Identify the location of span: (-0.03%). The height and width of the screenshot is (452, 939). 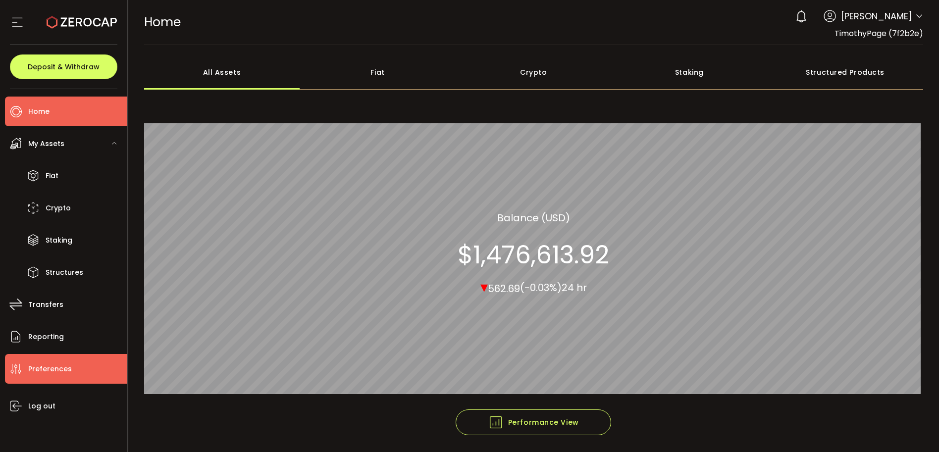
(541, 288).